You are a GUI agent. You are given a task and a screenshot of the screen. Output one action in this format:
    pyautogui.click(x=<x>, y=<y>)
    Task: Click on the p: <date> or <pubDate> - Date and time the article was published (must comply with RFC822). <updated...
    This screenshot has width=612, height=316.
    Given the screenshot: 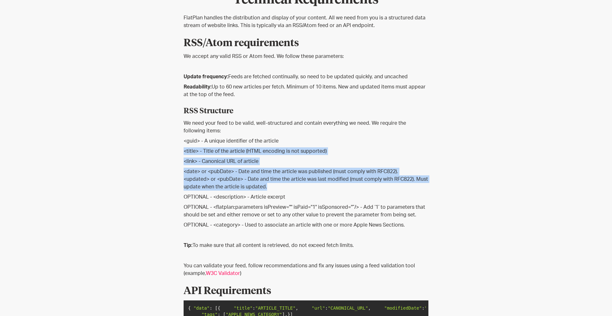 What is the action you would take?
    pyautogui.click(x=306, y=179)
    